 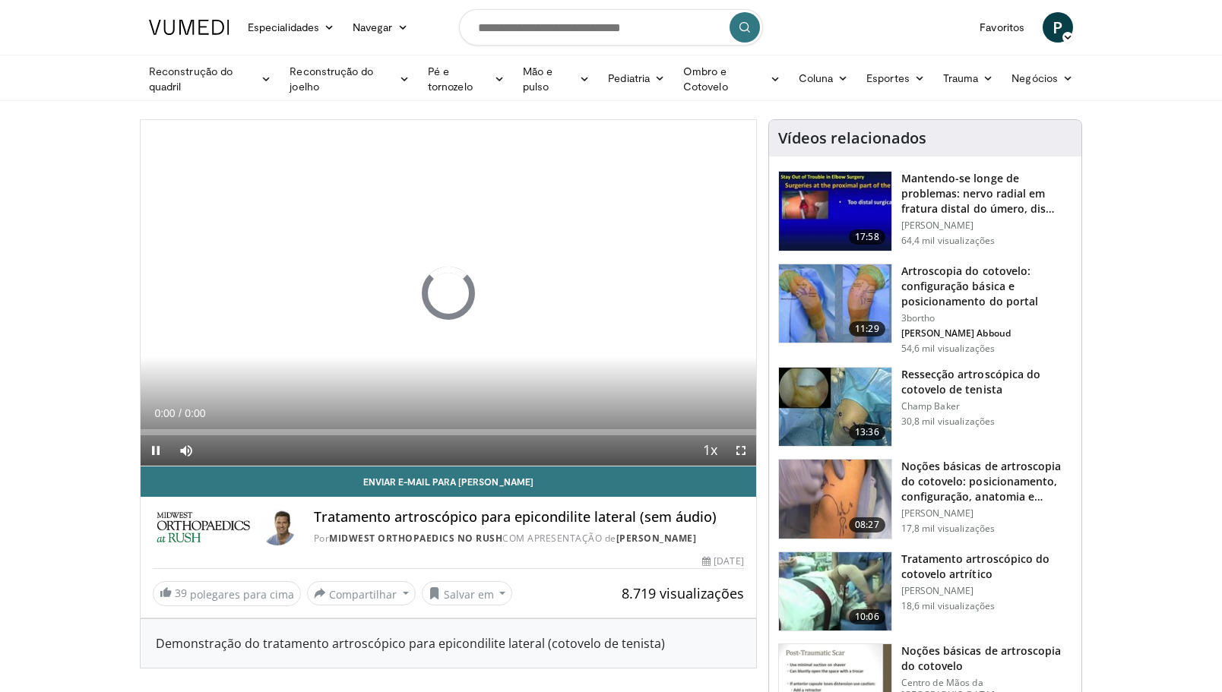 What do you see at coordinates (361, 593) in the screenshot?
I see `button: Compartilhar` at bounding box center [361, 593].